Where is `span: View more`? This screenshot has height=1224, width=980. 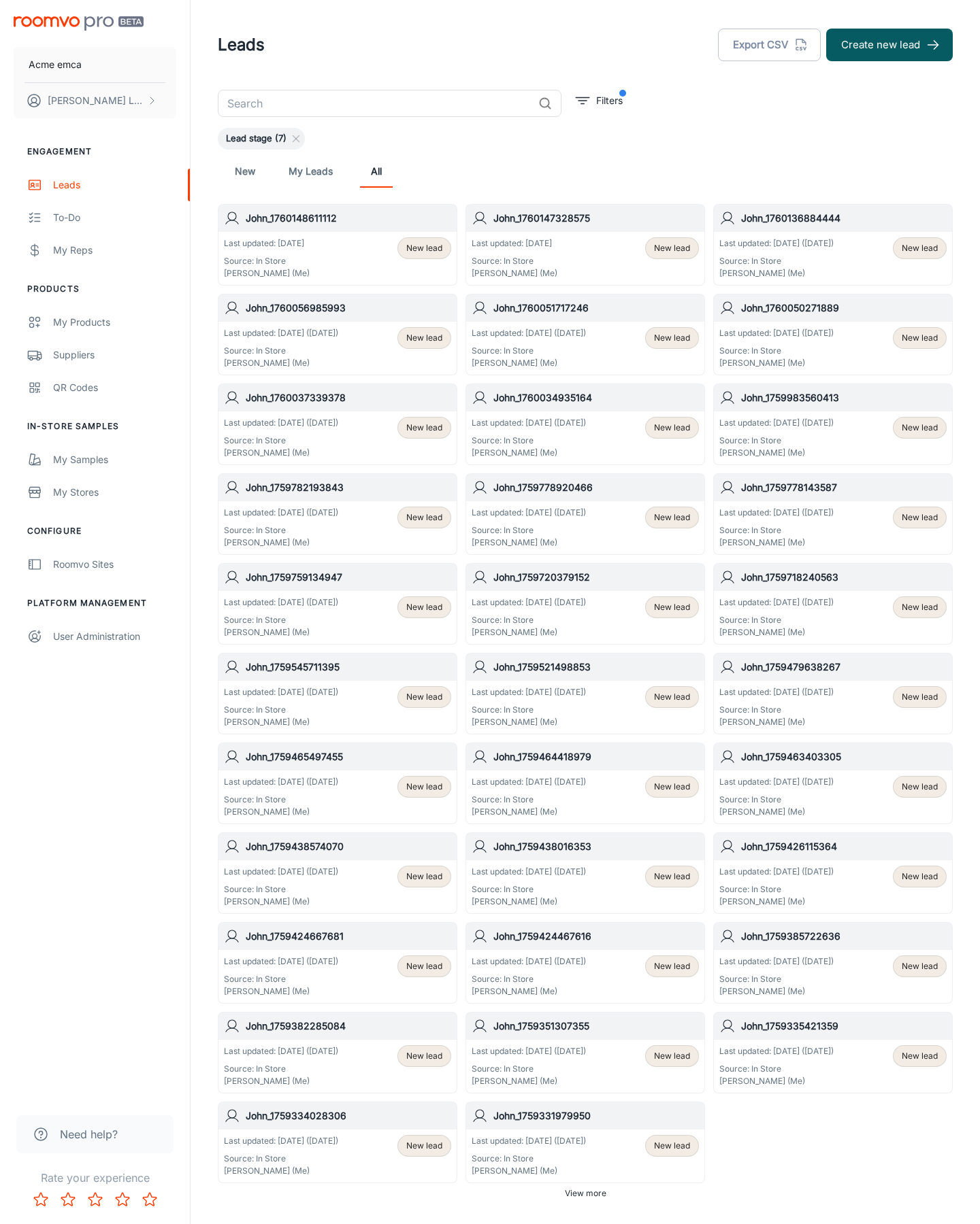 span: View more is located at coordinates (585, 1194).